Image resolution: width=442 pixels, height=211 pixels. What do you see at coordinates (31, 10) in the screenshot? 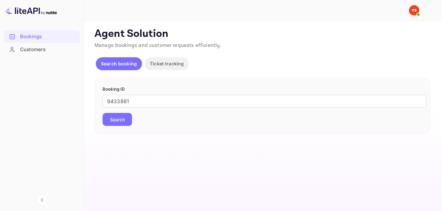
I see `img: LiteAPI logo` at bounding box center [31, 10].